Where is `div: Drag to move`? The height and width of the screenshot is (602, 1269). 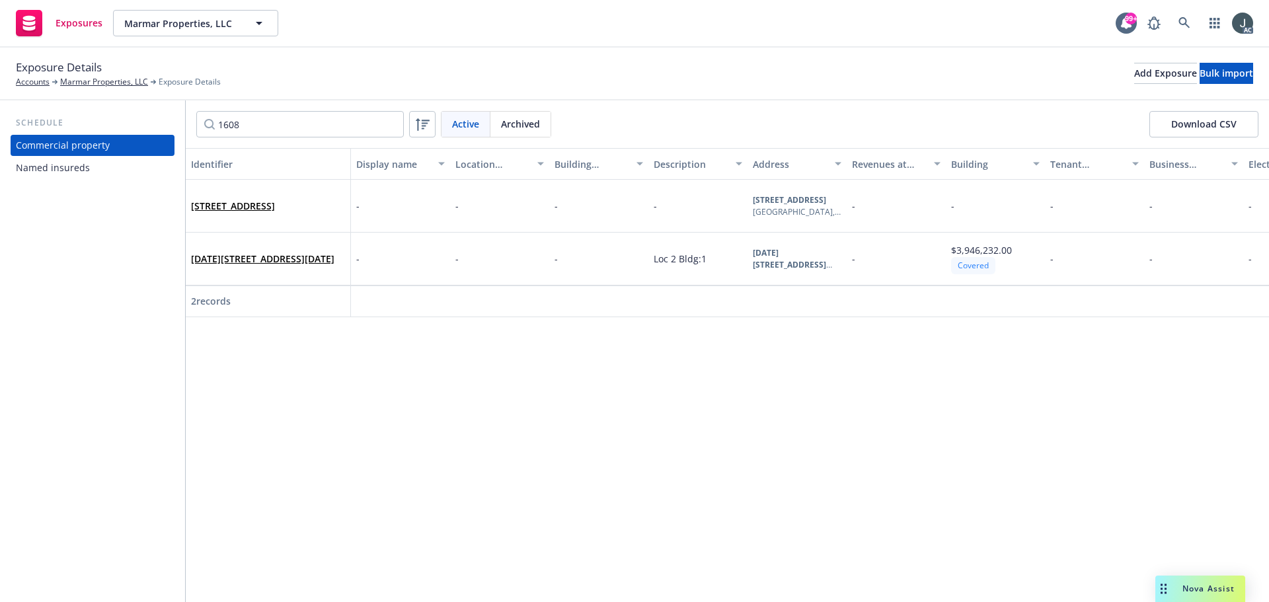
div: Drag to move is located at coordinates (1163, 589).